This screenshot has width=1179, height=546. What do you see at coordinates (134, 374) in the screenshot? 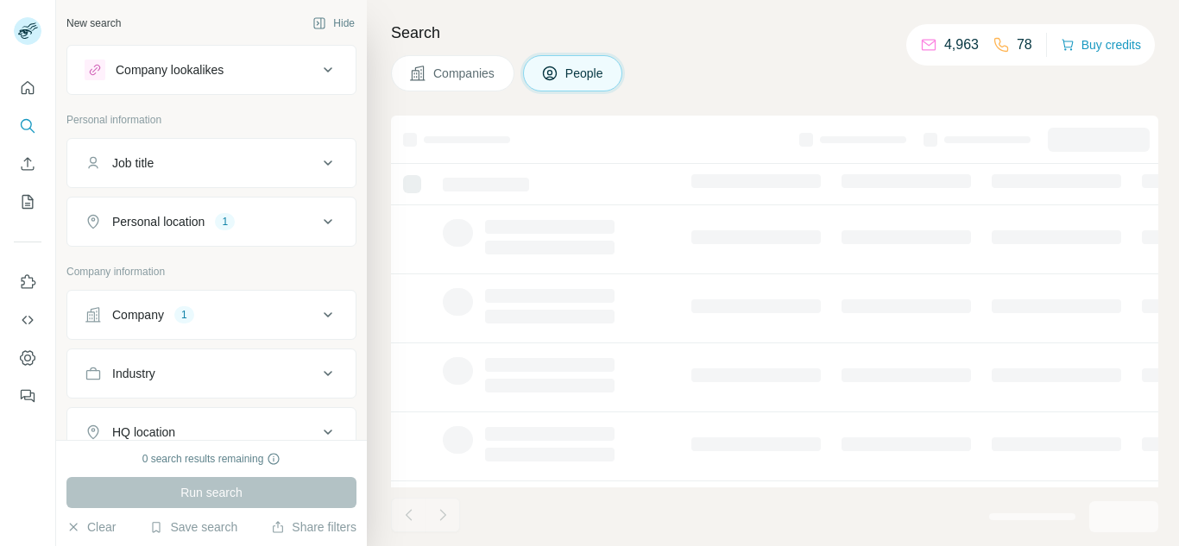
I see `div: Industry` at bounding box center [134, 374].